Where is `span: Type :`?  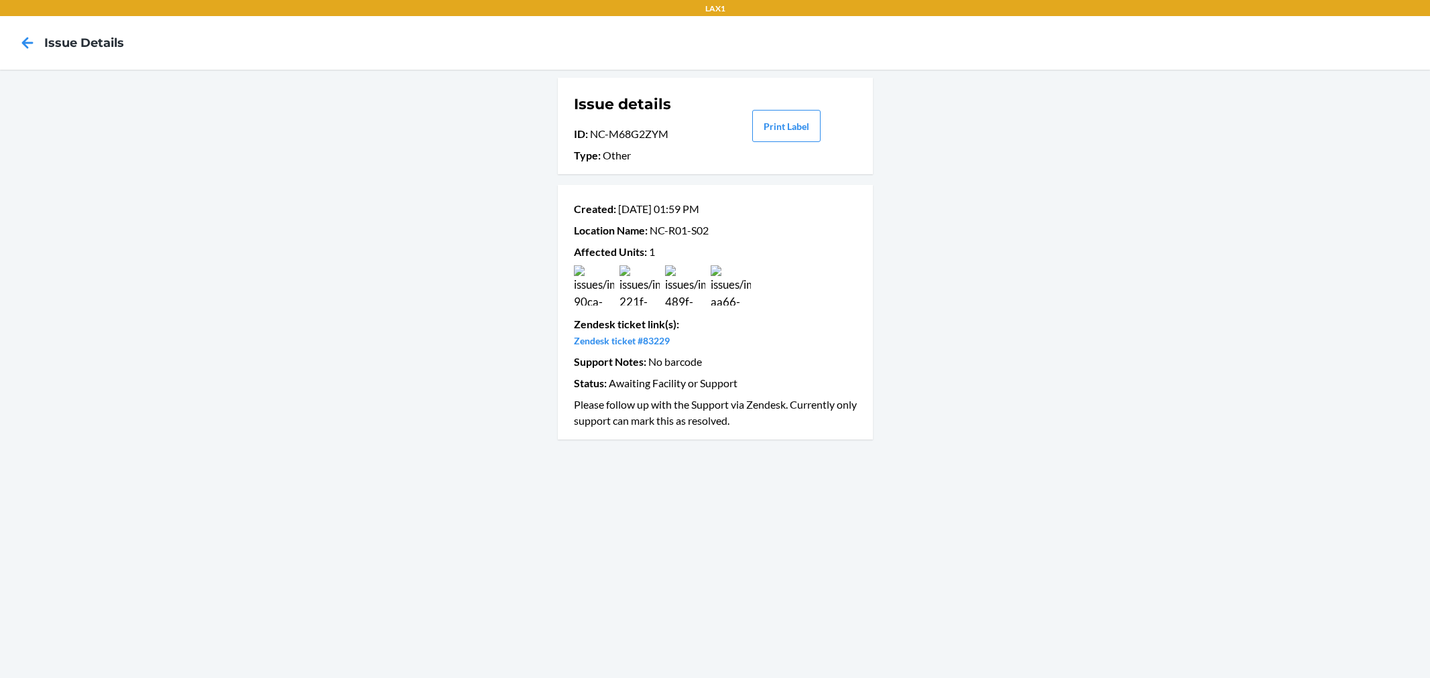 span: Type : is located at coordinates (587, 155).